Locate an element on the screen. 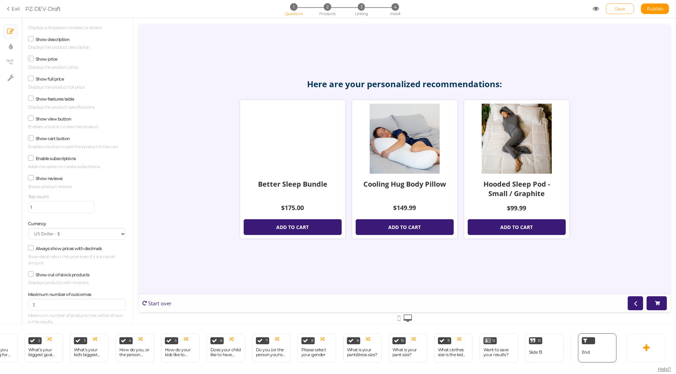 Image resolution: width=676 pixels, height=374 pixels. div: 13 Slide 13 is located at coordinates (544, 348).